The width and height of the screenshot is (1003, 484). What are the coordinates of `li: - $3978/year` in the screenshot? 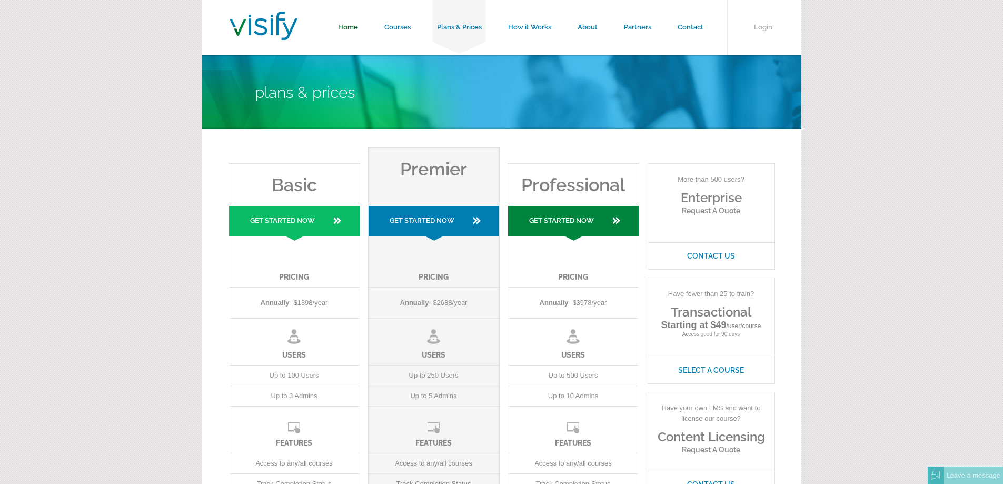 It's located at (573, 303).